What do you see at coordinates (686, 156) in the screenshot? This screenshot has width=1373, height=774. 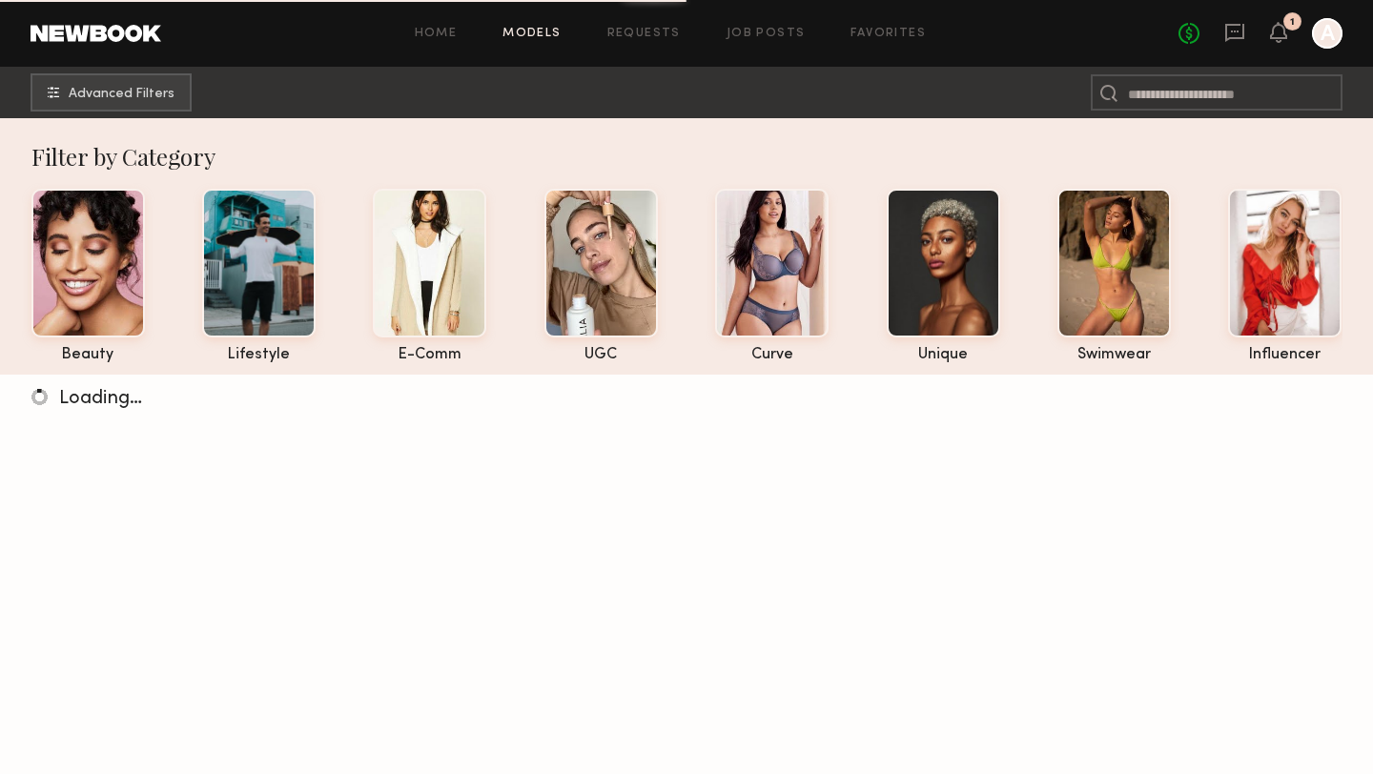 I see `div: Filter by Category` at bounding box center [686, 156].